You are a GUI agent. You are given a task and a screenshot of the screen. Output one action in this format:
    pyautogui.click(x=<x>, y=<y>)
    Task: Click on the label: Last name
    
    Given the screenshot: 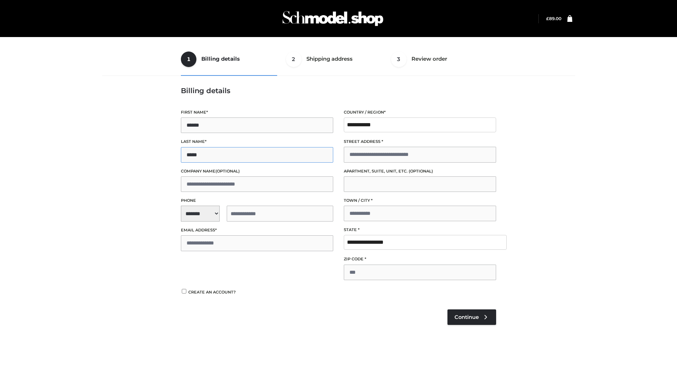 What is the action you would take?
    pyautogui.click(x=257, y=141)
    